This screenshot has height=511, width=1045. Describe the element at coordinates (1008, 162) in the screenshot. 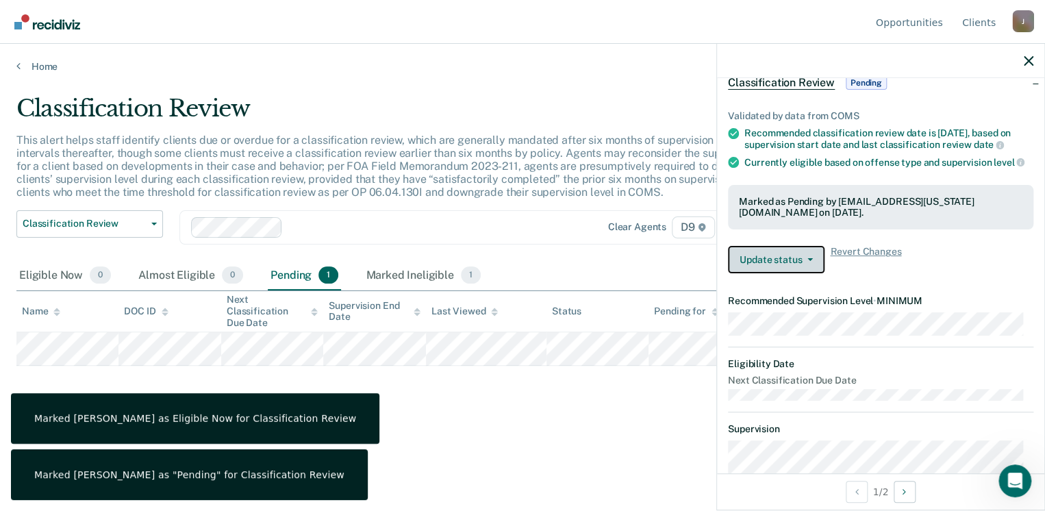

I see `span: level` at that location.